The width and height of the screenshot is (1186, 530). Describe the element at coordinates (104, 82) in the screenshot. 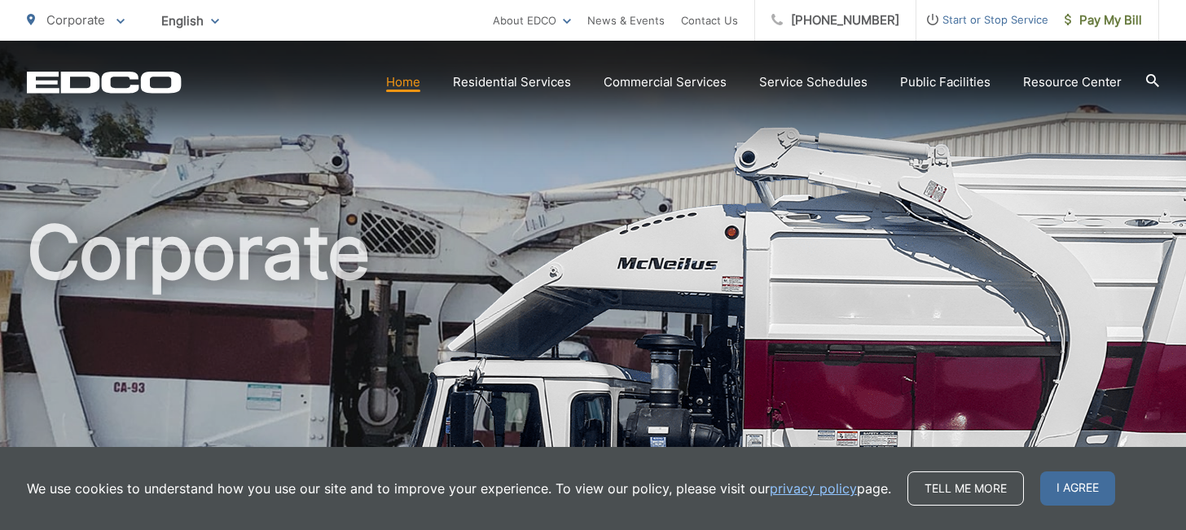

I see `a: EDCD logo. Return to the homepage.` at that location.